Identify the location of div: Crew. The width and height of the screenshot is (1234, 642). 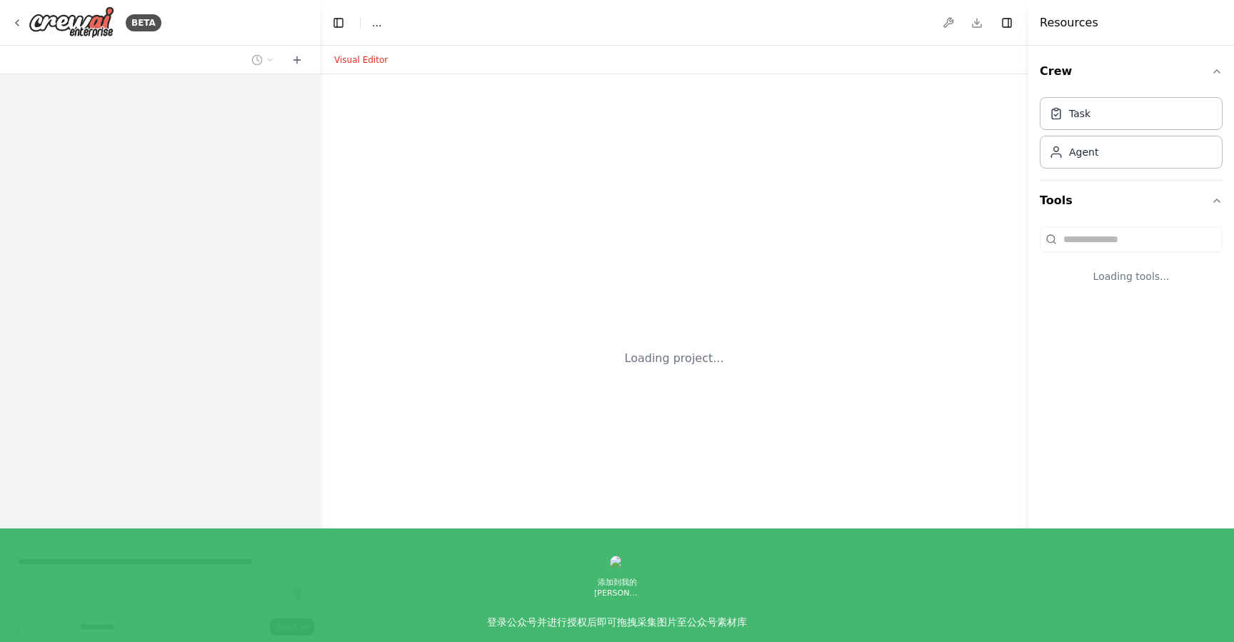
(1131, 136).